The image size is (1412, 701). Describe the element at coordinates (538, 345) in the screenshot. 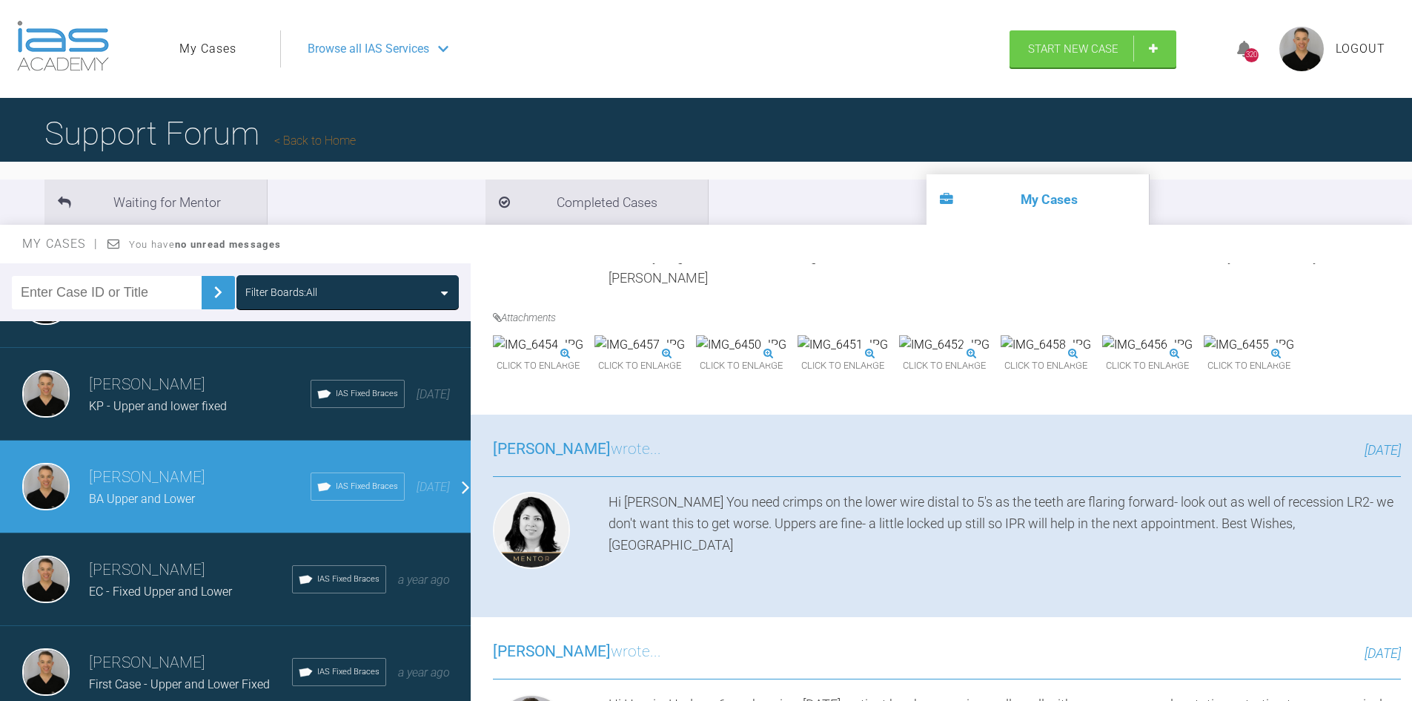

I see `img: IMG_6454.JPG` at that location.